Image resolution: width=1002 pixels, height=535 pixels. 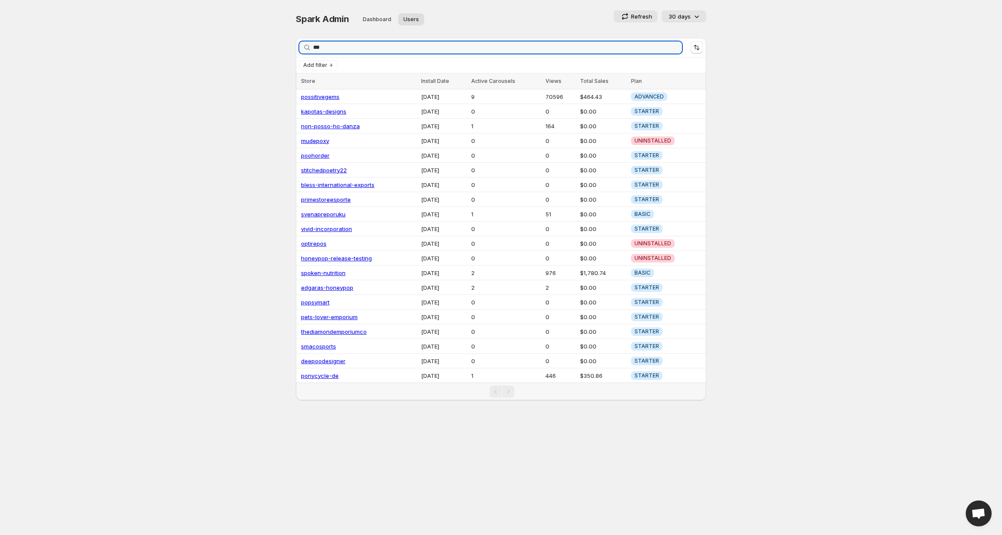 What do you see at coordinates (680, 16) in the screenshot?
I see `p: 30 days` at bounding box center [680, 16].